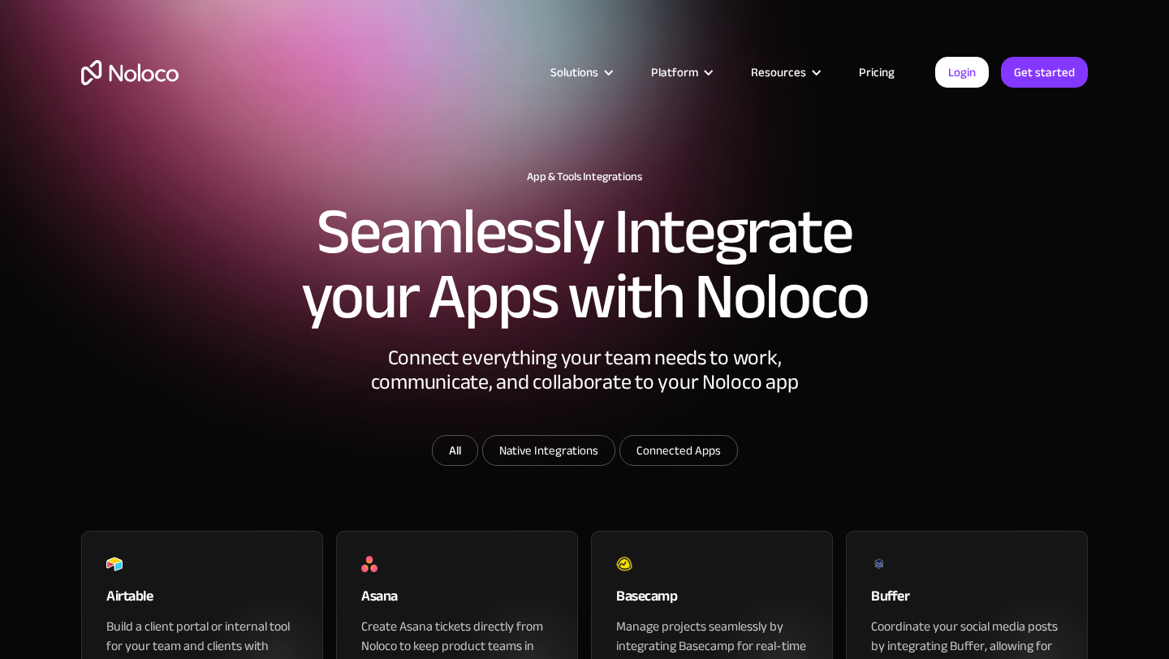  What do you see at coordinates (962, 72) in the screenshot?
I see `a: Login` at bounding box center [962, 72].